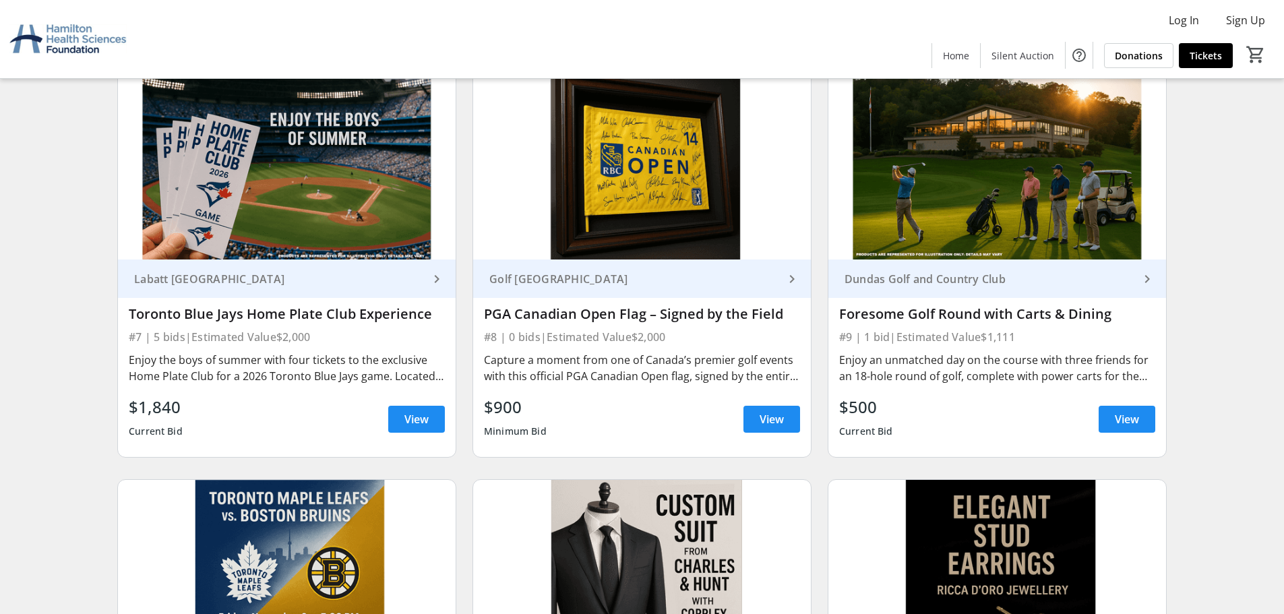 The height and width of the screenshot is (614, 1284). I want to click on div: #7 | 5 bids | Estimated Value $2,000, so click(286, 337).